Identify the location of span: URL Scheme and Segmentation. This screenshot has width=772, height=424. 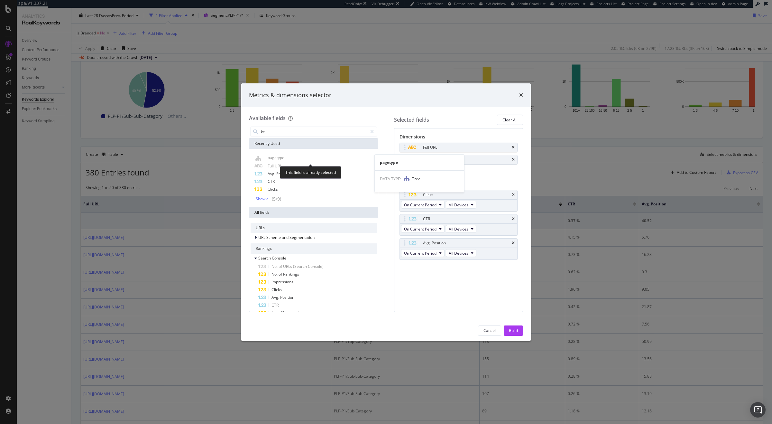
(286, 237).